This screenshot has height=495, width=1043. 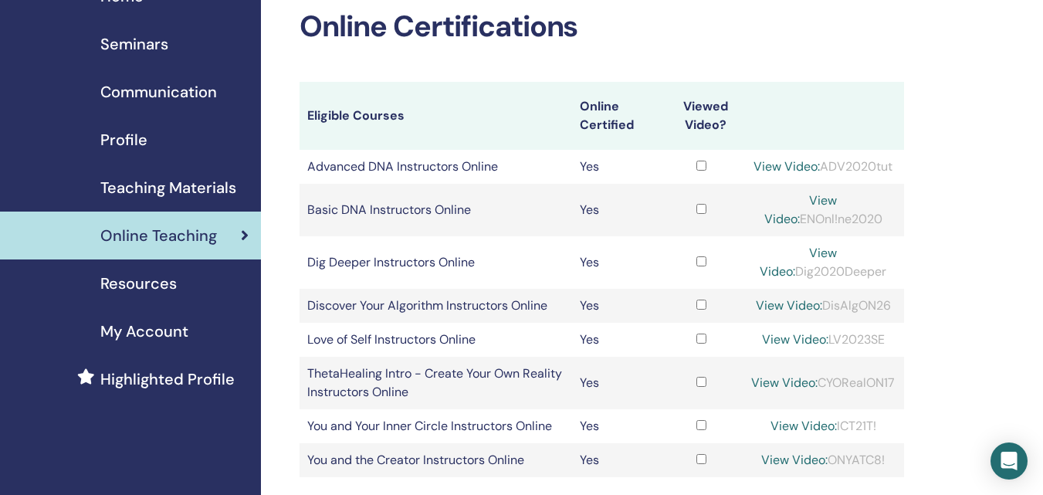 I want to click on div: ENOnl!ne2020, so click(x=823, y=210).